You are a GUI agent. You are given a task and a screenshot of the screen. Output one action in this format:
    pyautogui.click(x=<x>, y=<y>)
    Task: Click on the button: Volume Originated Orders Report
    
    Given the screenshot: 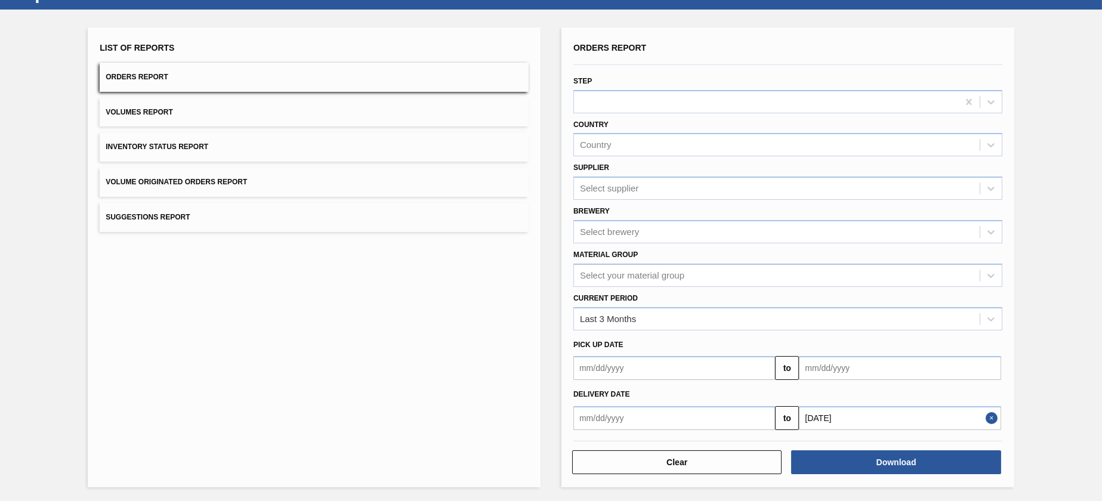 What is the action you would take?
    pyautogui.click(x=314, y=182)
    